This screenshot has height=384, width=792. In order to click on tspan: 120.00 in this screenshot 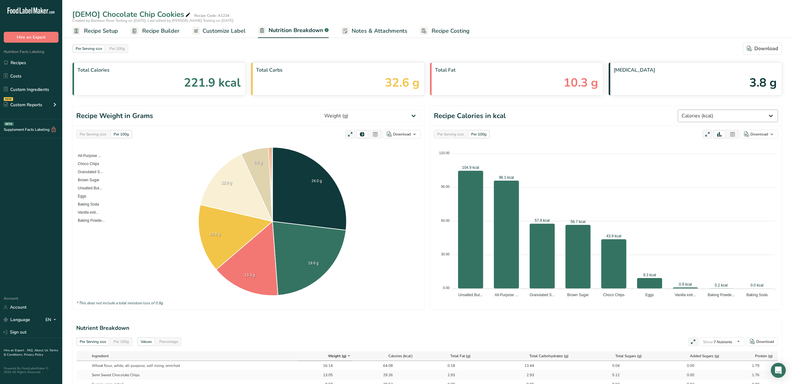, I will do `click(444, 153)`.